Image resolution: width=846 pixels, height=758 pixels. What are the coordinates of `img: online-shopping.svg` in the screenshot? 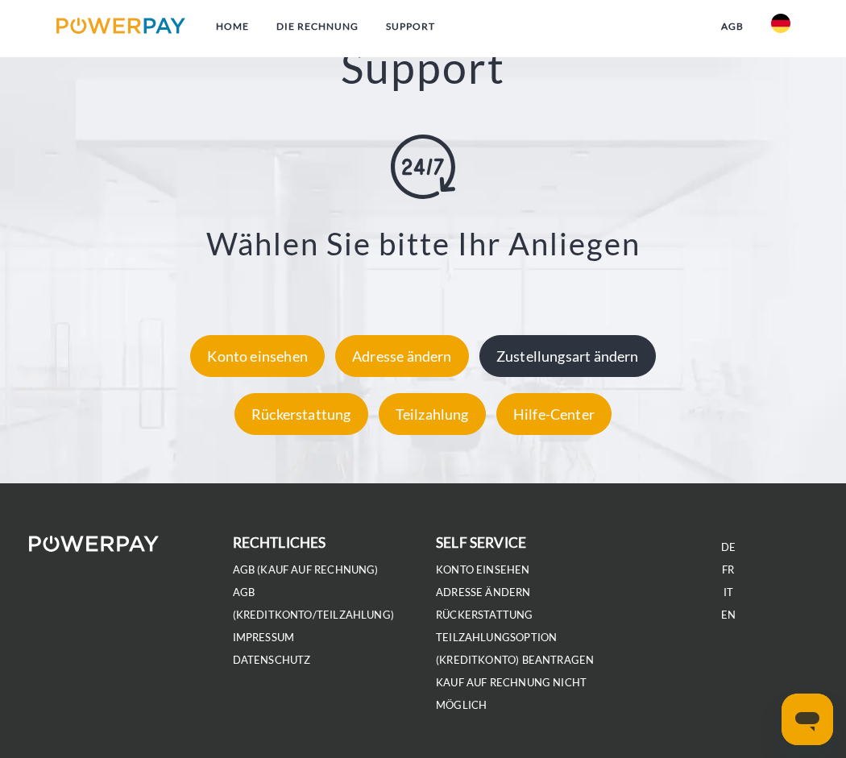 It's located at (423, 167).